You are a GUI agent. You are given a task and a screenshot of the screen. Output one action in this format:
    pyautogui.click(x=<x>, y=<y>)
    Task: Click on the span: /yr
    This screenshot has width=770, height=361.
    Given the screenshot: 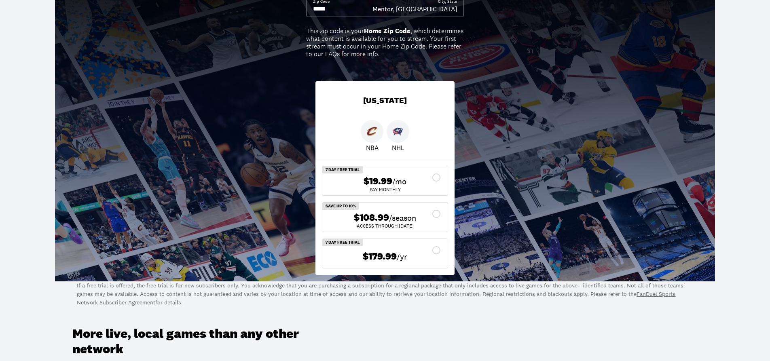 What is the action you would take?
    pyautogui.click(x=402, y=257)
    